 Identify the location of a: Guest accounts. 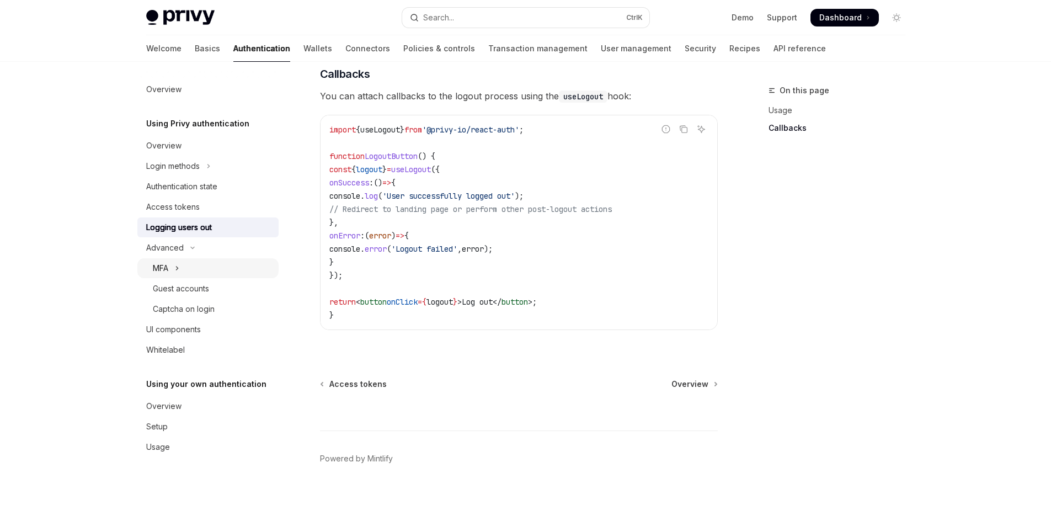
(208, 289).